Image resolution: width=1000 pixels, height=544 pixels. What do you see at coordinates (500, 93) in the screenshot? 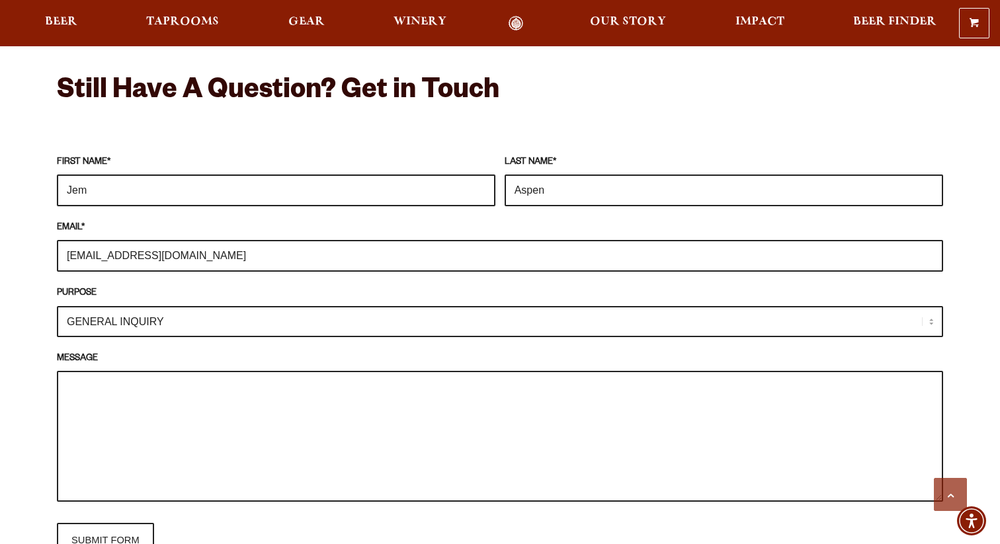
I see `h2: Still Have A Question? Get in Touch` at bounding box center [500, 93].